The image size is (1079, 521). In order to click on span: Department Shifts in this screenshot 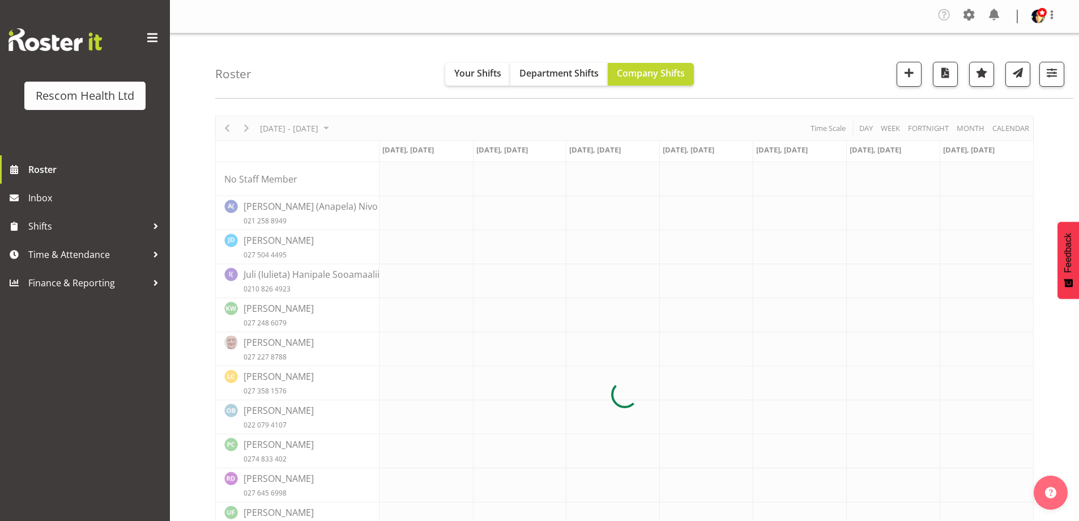, I will do `click(559, 73)`.